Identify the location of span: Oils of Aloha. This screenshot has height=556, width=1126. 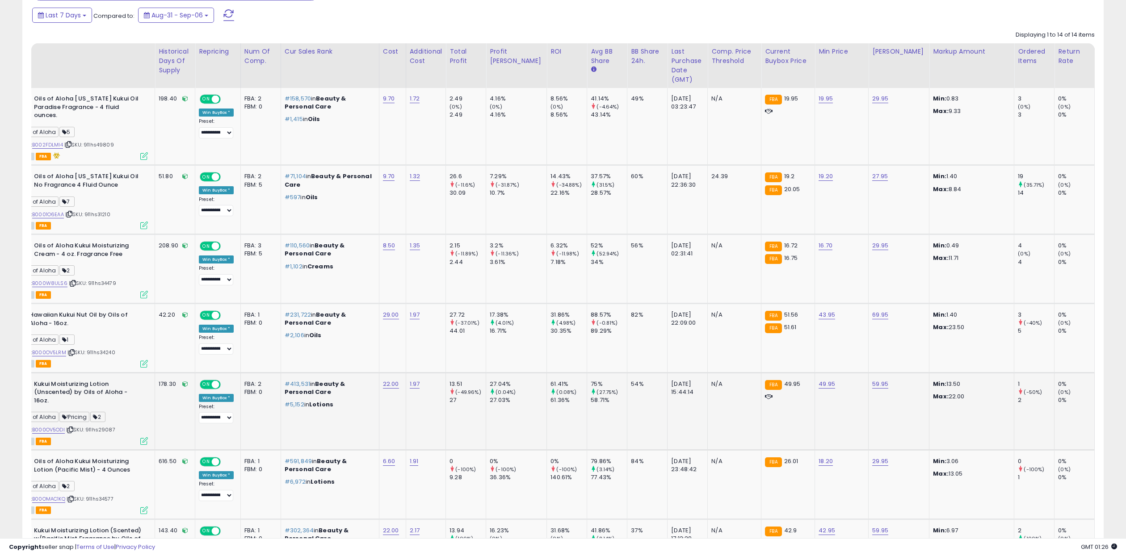
(36, 132).